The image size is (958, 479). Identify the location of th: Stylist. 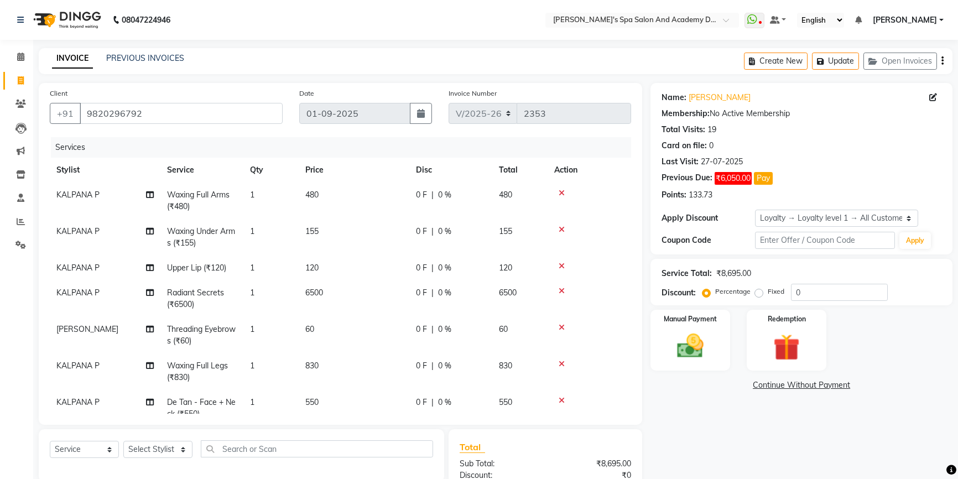
(105, 170).